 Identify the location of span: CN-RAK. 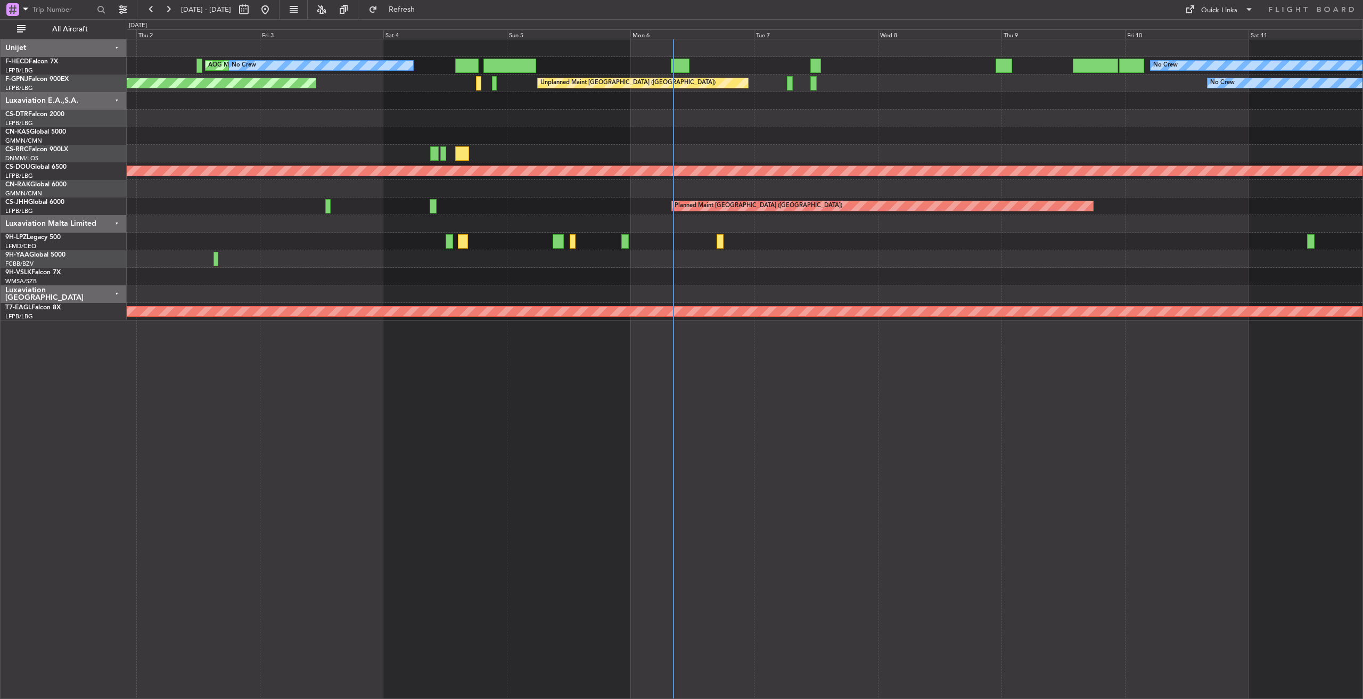
(18, 185).